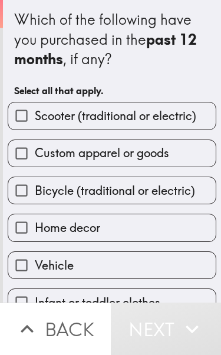  What do you see at coordinates (116, 116) in the screenshot?
I see `span: Scooter (traditional or electric)` at bounding box center [116, 116].